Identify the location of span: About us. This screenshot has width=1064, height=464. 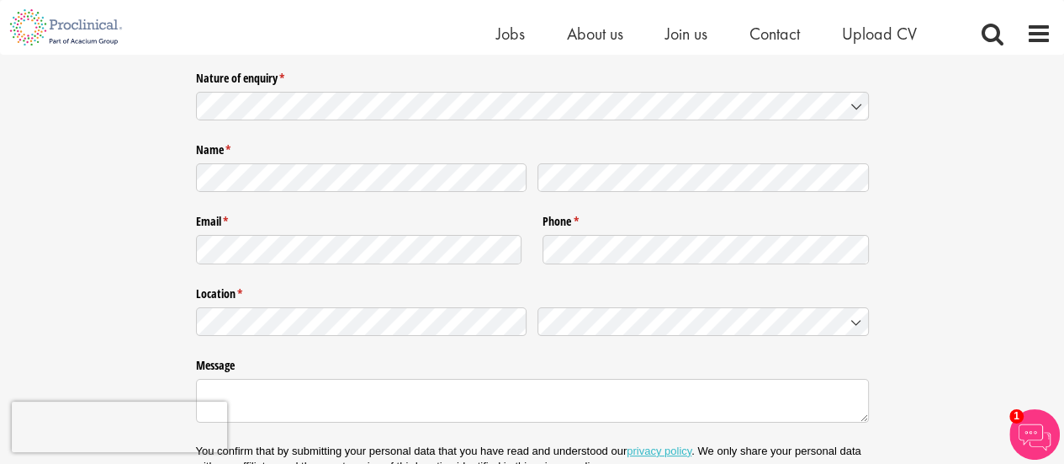
(595, 34).